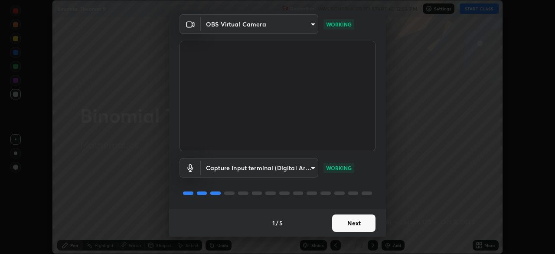 The width and height of the screenshot is (555, 254). I want to click on h4: 1, so click(274, 222).